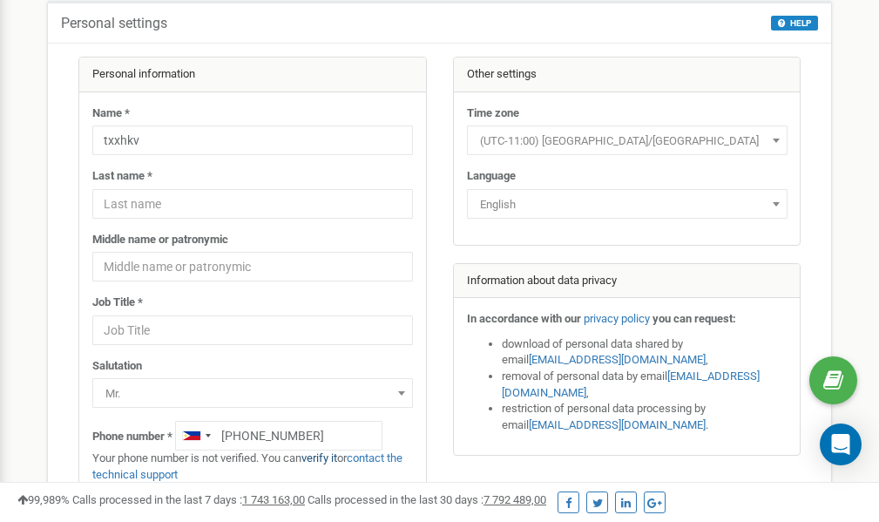 The width and height of the screenshot is (879, 522). What do you see at coordinates (491, 176) in the screenshot?
I see `label: Language` at bounding box center [491, 176].